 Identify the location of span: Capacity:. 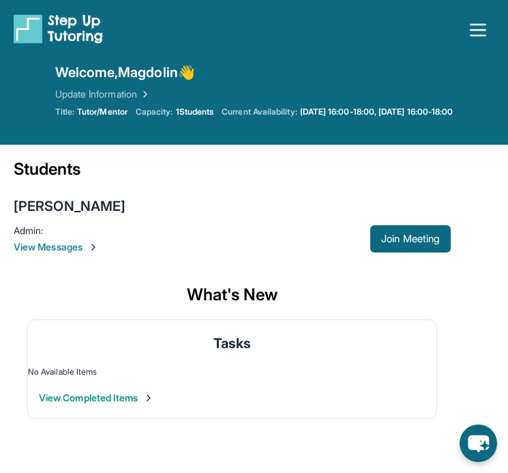
(154, 112).